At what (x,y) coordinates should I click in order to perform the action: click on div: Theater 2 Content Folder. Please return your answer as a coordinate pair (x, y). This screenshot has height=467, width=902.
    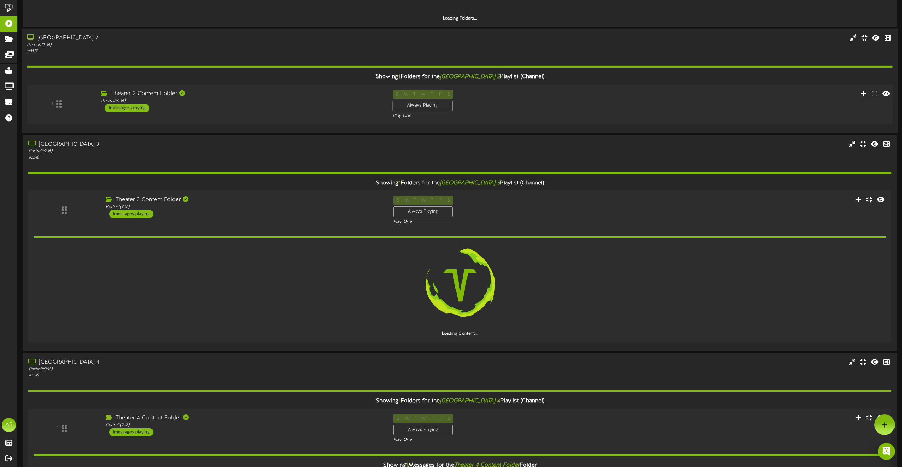
    Looking at the image, I should click on (241, 94).